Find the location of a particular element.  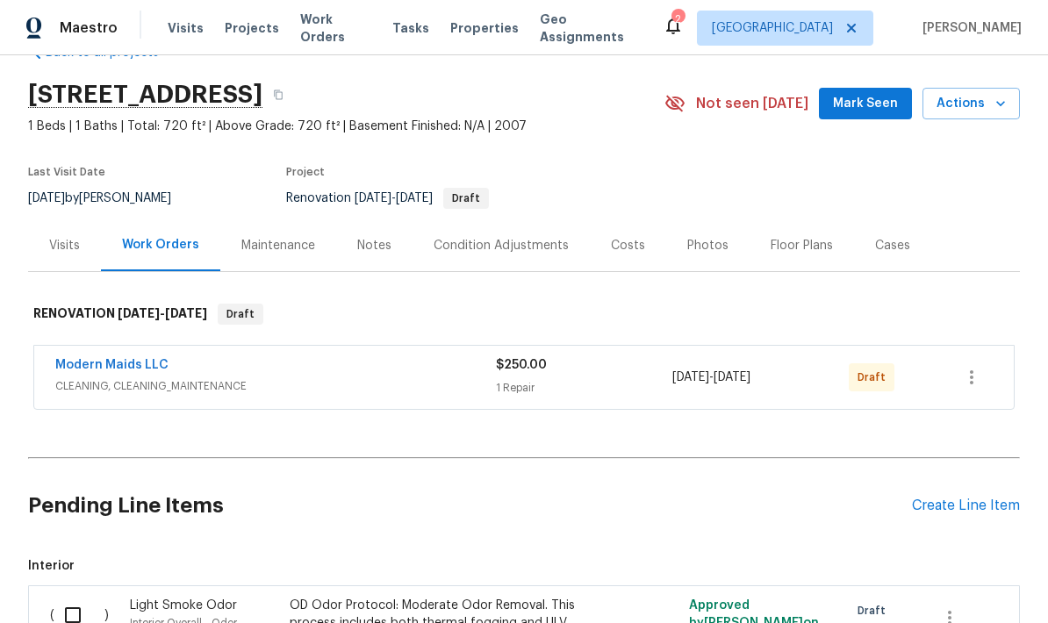

span: CLEANING, CLEANING_MAINTENANCE is located at coordinates (276, 386).